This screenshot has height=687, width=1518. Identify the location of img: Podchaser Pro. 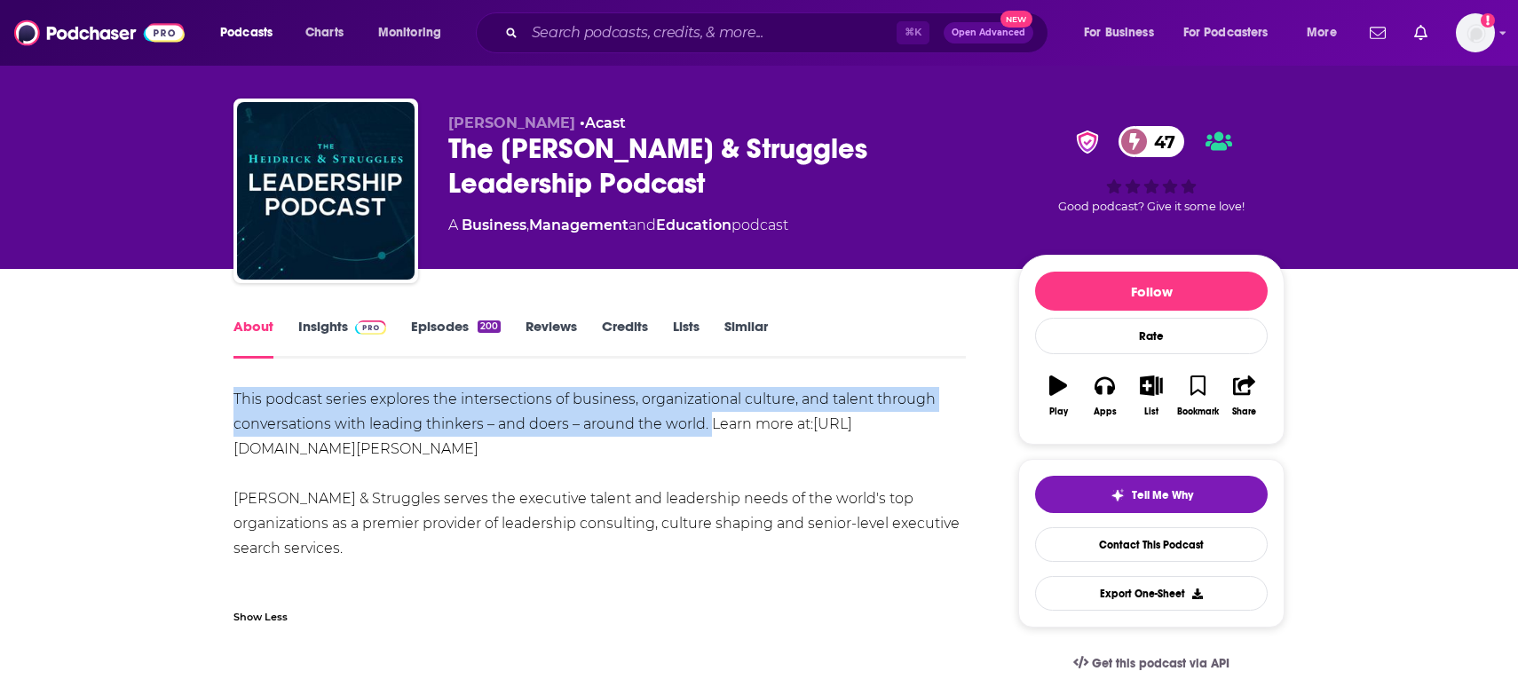
(370, 328).